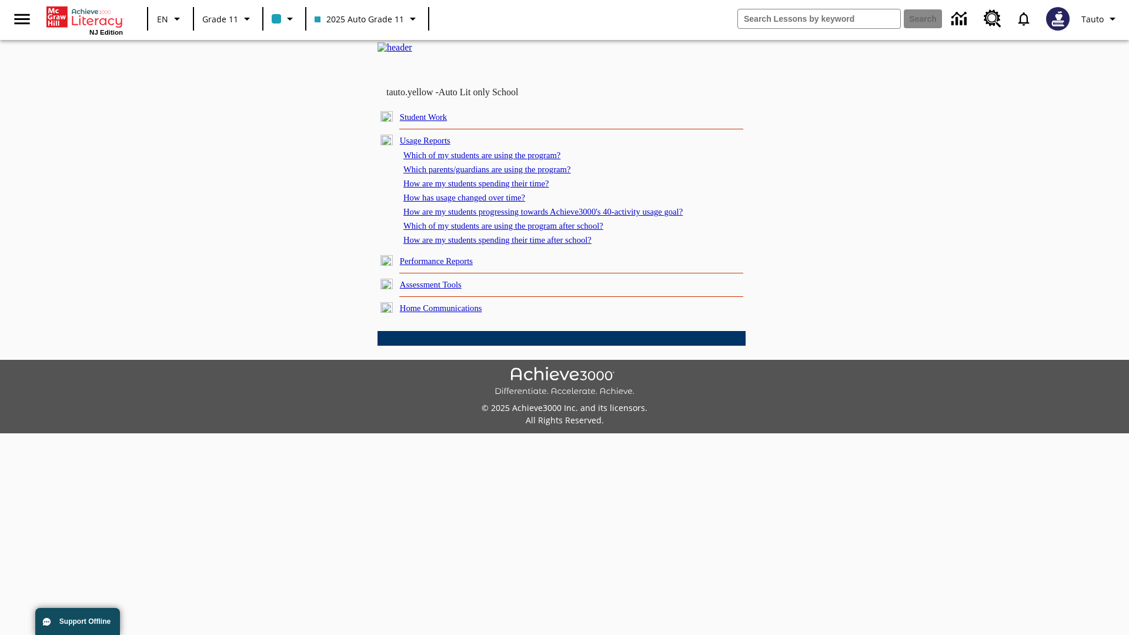  What do you see at coordinates (441, 308) in the screenshot?
I see `a: Home Communications` at bounding box center [441, 308].